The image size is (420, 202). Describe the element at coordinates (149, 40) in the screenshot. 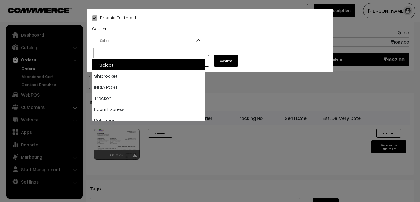

I see `span: -- Select --` at that location.